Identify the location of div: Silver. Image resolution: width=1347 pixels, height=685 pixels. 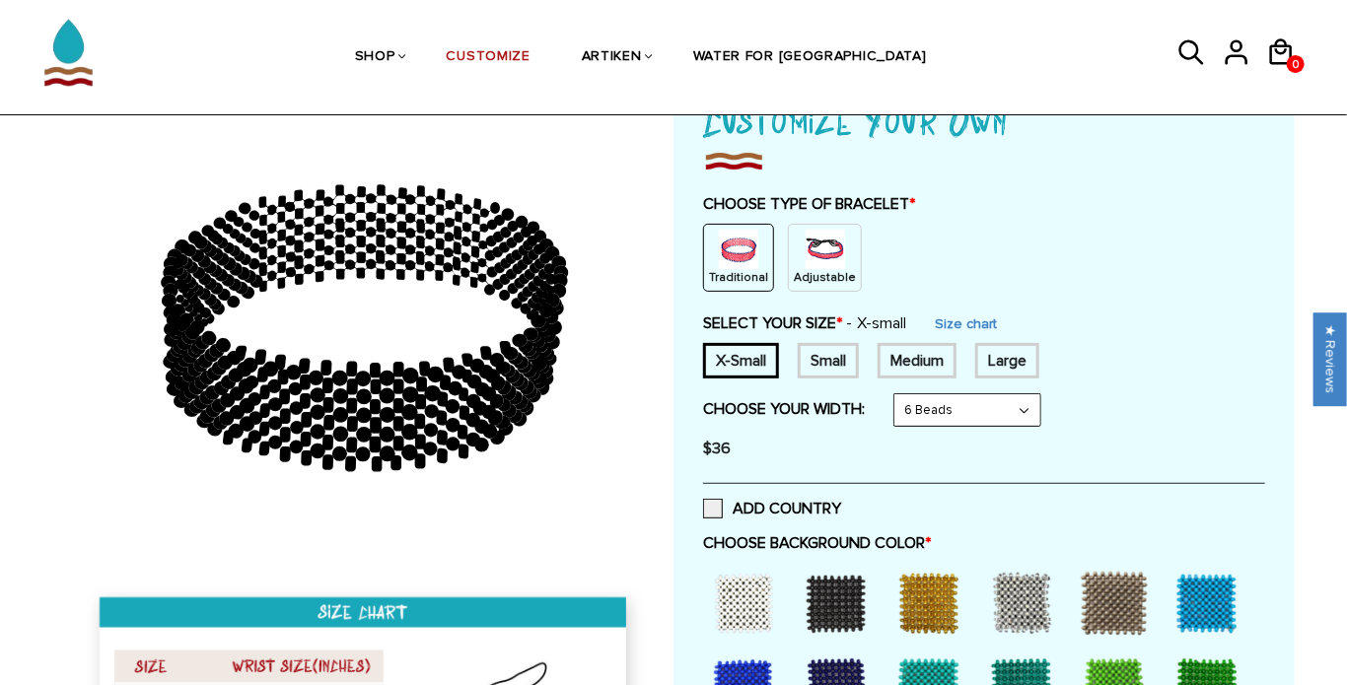
(1025, 602).